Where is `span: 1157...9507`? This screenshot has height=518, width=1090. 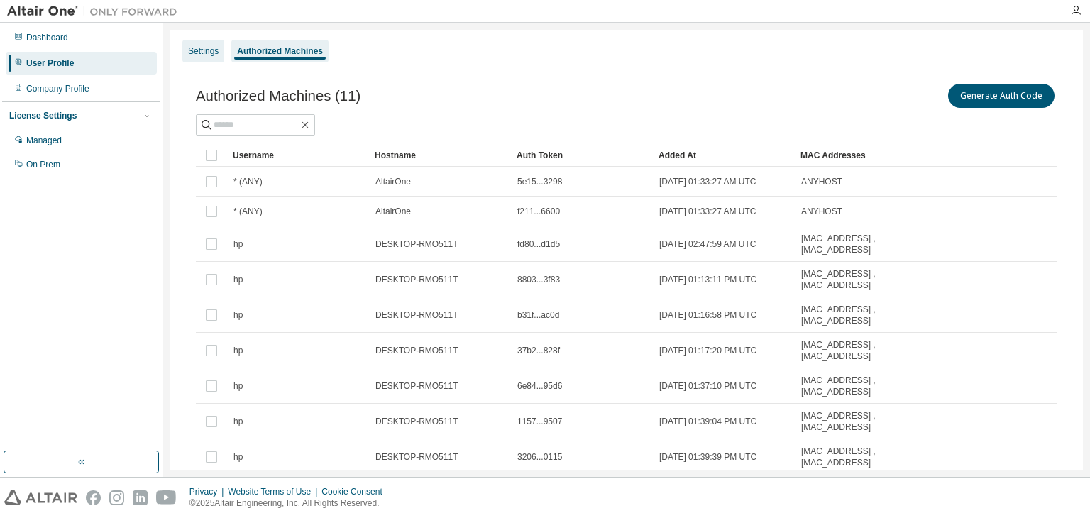
span: 1157...9507 is located at coordinates (540, 422).